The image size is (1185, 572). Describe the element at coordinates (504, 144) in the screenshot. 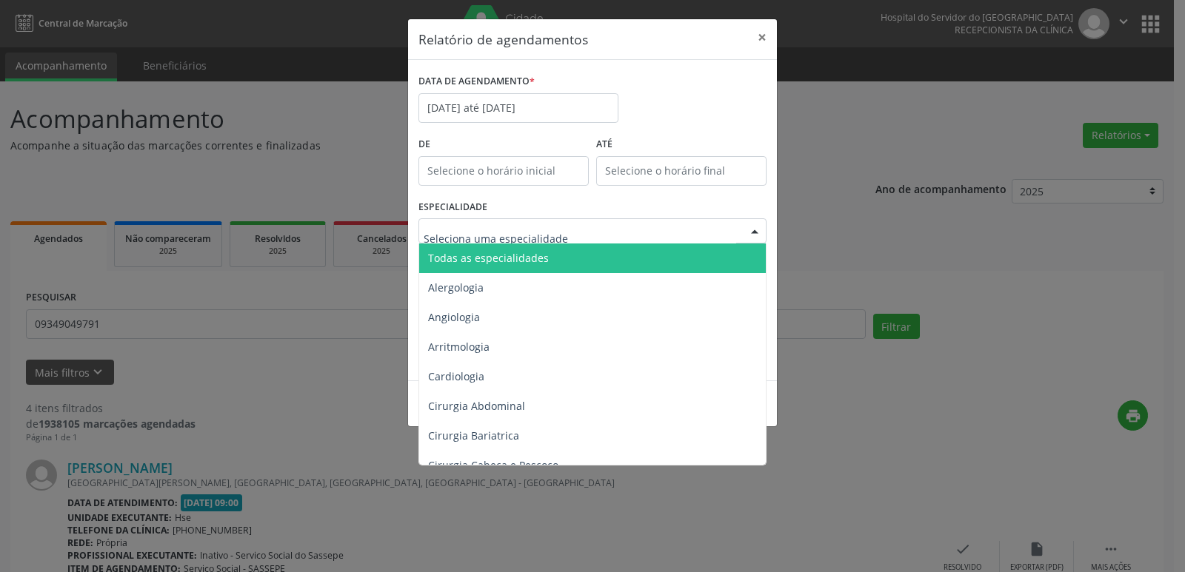

I see `label: De` at that location.